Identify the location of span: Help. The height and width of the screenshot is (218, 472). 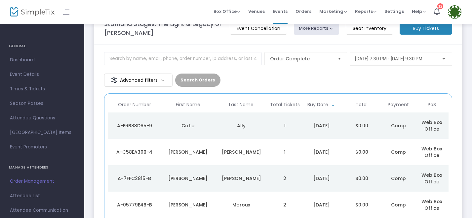
(419, 11).